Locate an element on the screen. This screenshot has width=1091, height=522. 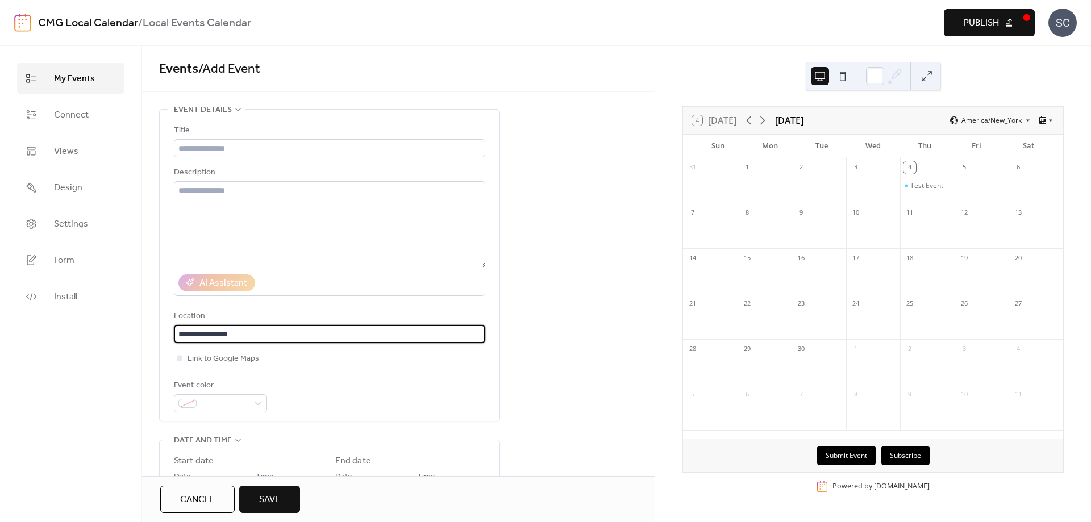
div: 19 is located at coordinates (964, 259).